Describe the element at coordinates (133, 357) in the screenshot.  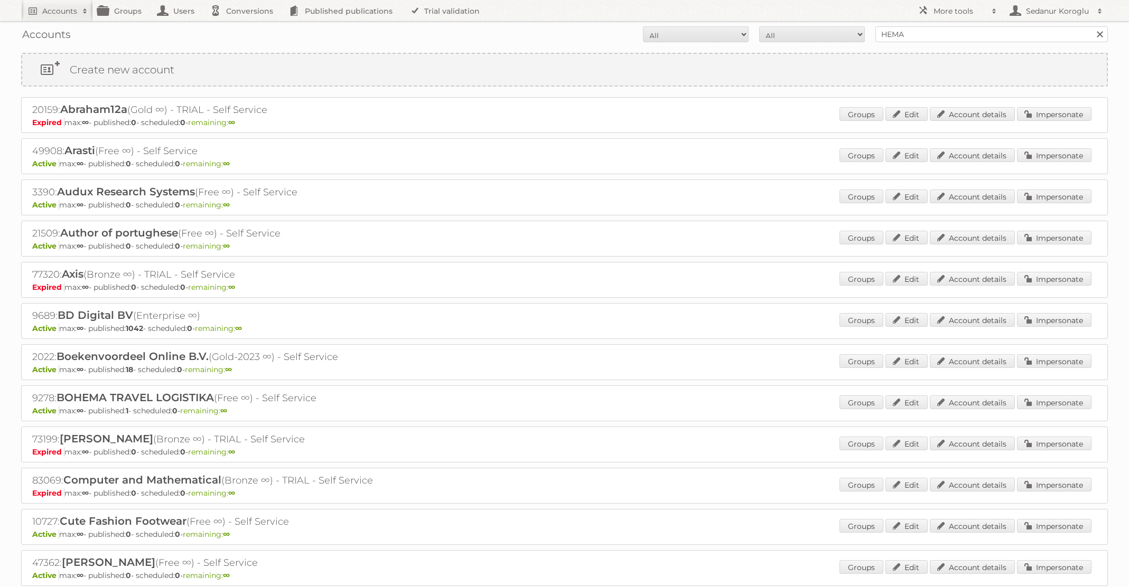
I see `span: Boekenvoordeel Online B.V.` at that location.